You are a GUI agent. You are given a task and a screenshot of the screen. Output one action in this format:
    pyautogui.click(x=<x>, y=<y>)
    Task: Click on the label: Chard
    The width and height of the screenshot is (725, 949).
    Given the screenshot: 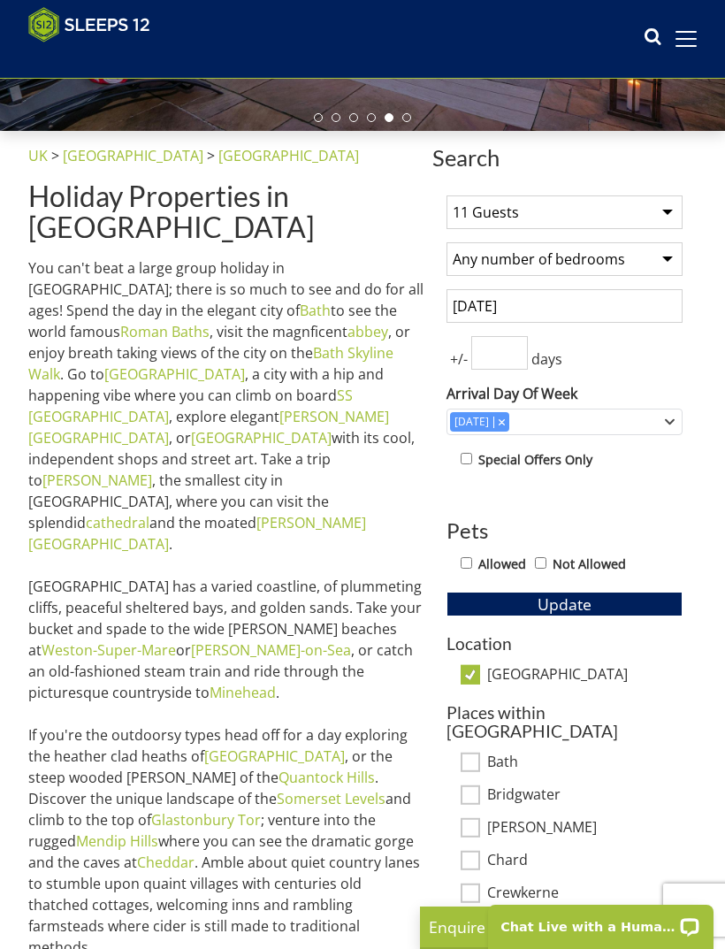 What is the action you would take?
    pyautogui.click(x=585, y=862)
    